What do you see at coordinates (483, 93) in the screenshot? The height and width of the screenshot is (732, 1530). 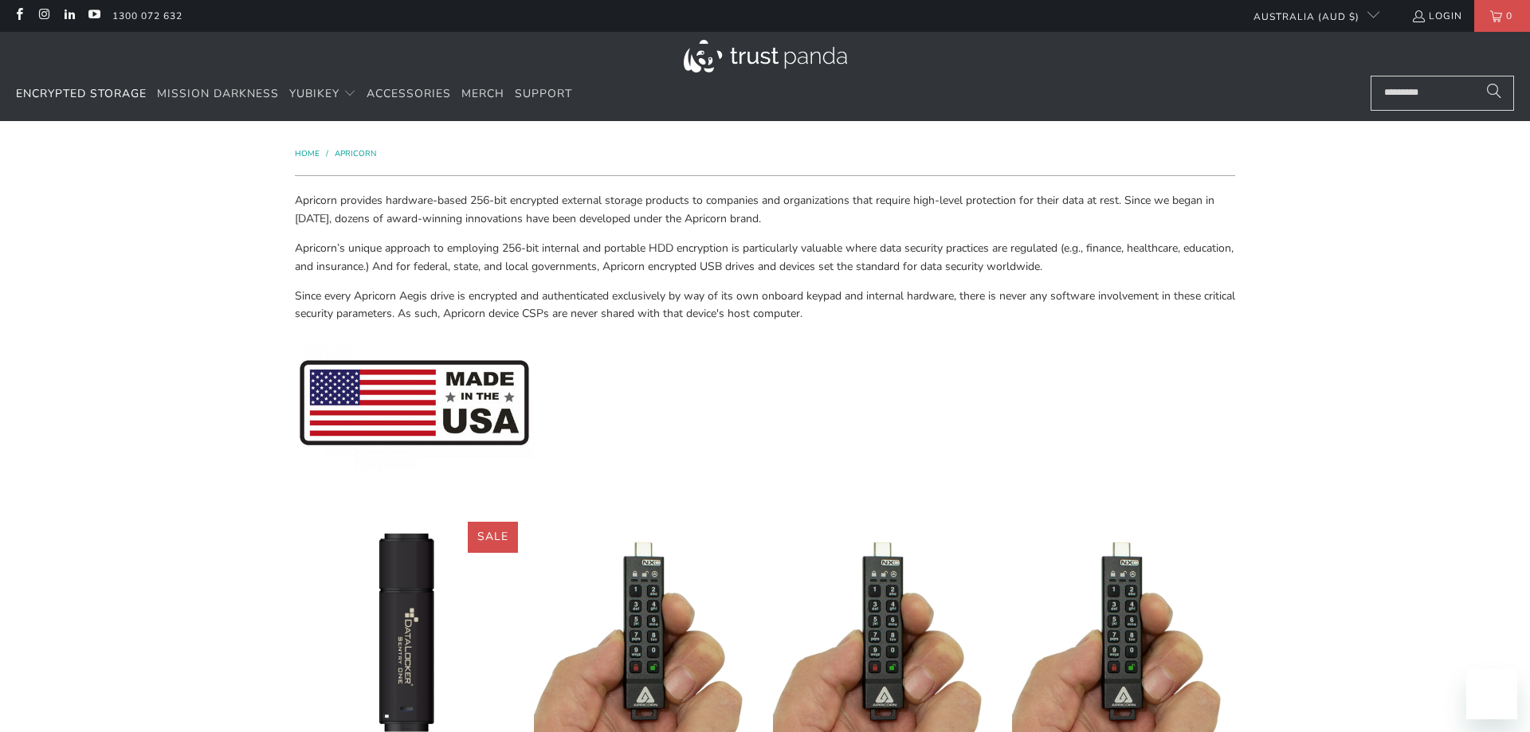 I see `span: Merch` at bounding box center [483, 93].